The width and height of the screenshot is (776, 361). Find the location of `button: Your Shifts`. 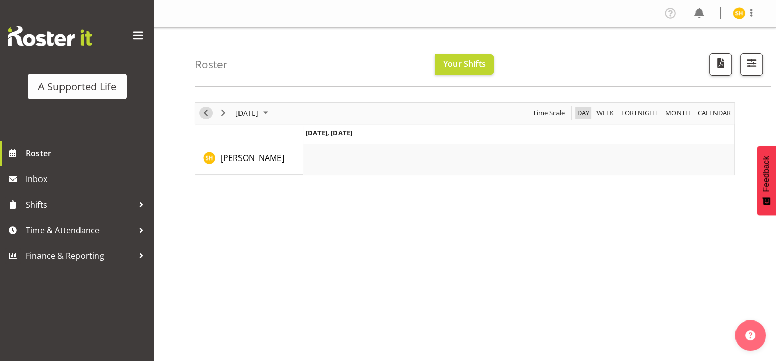

button: Your Shifts is located at coordinates (464, 65).